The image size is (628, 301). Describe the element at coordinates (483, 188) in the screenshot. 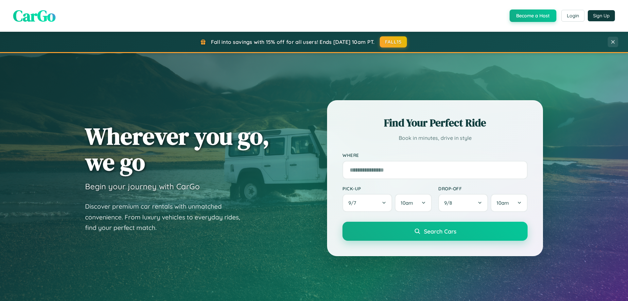

I see `label: Drop-off` at that location.